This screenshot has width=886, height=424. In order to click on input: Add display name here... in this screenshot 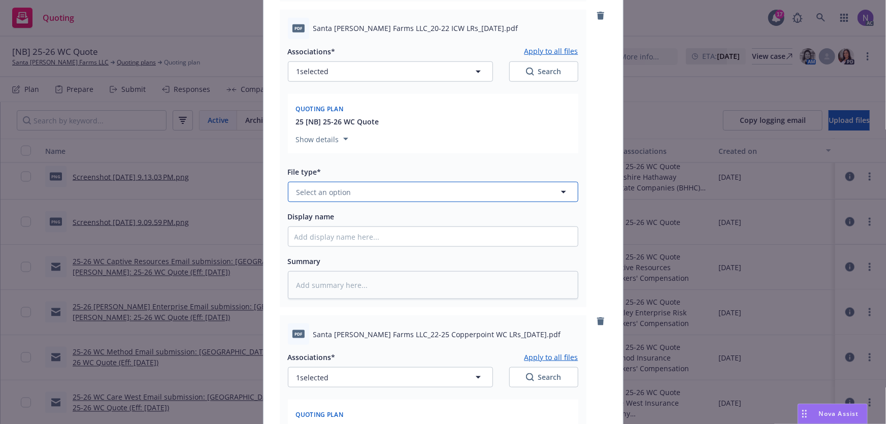, I will do `click(433, 237)`.